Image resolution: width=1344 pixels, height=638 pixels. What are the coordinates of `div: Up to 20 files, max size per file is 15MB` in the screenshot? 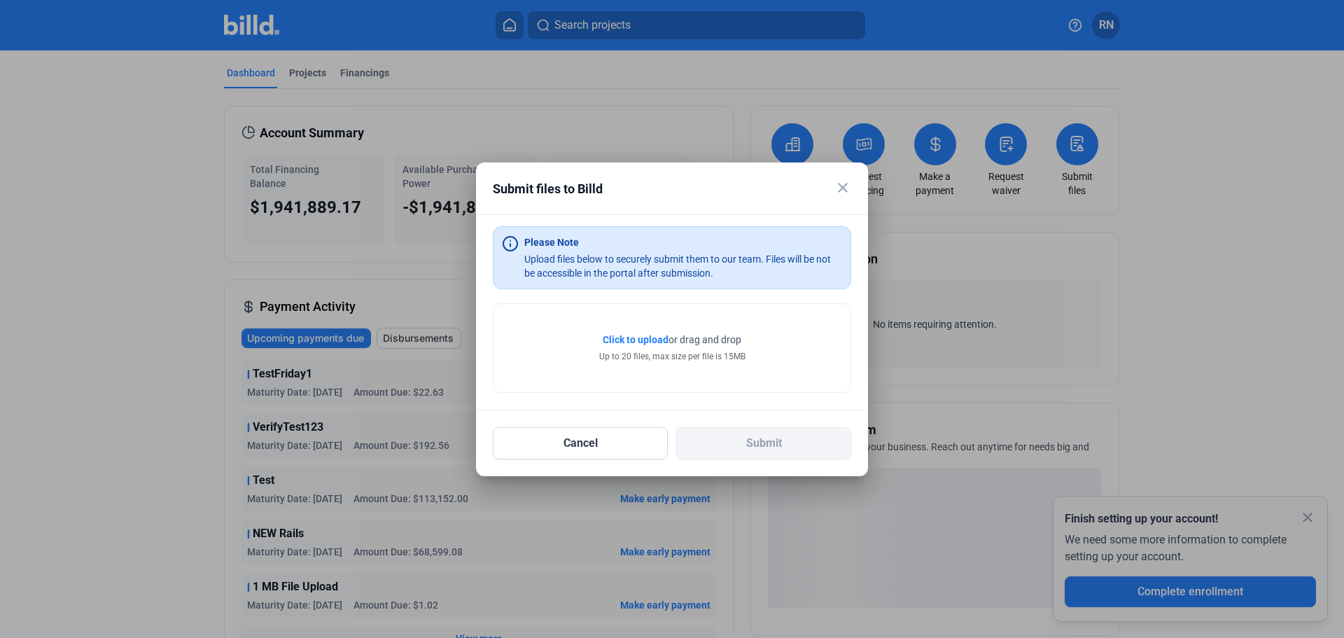 It's located at (672, 356).